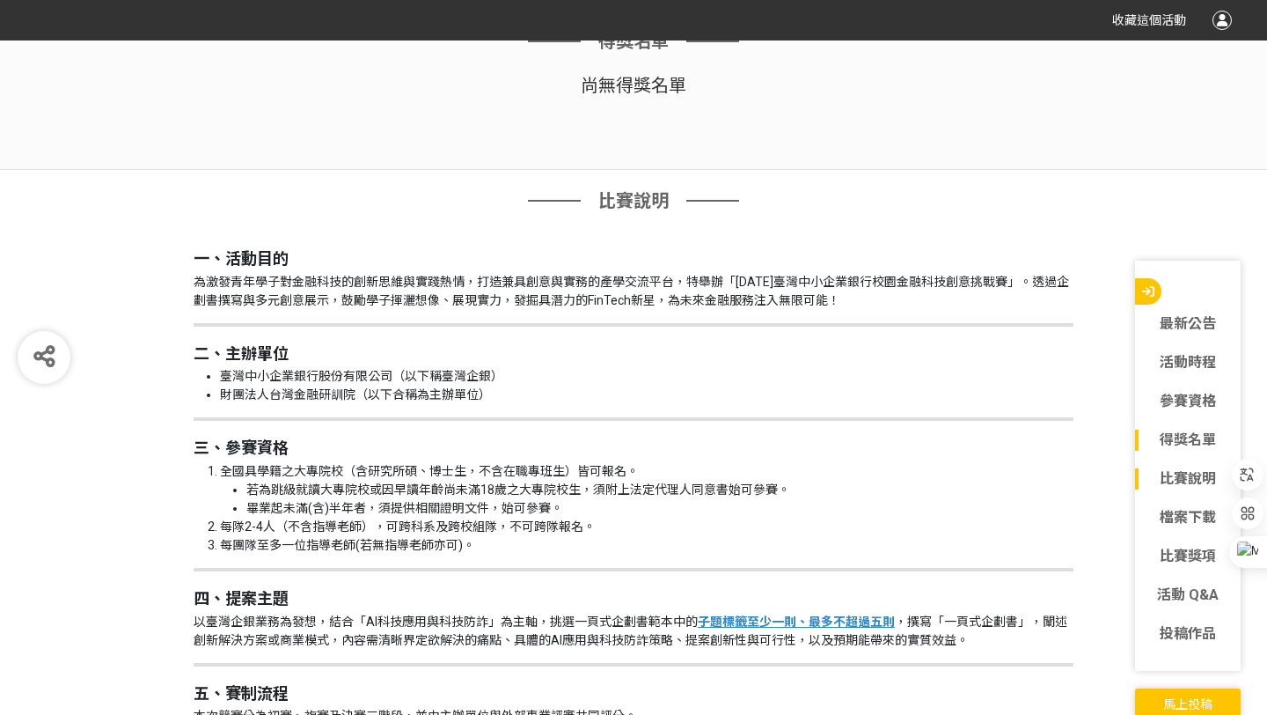 This screenshot has width=1267, height=715. I want to click on strong: 四、提案主題, so click(241, 597).